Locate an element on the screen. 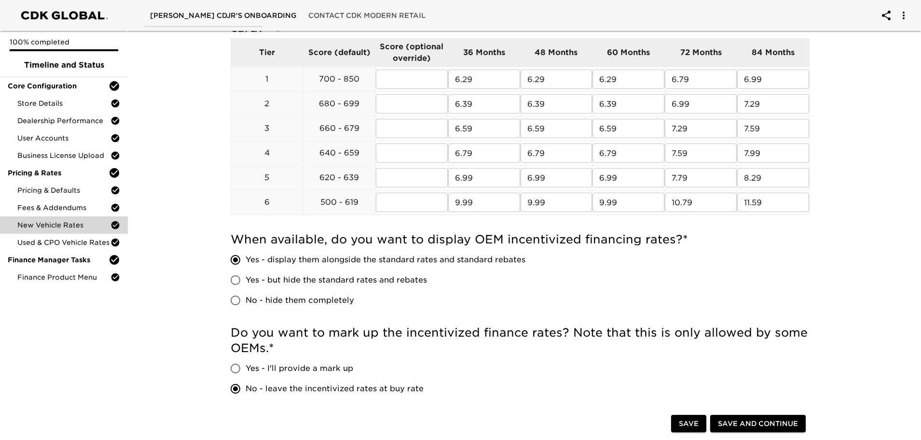 The height and width of the screenshot is (440, 921). p: Score (optional override) is located at coordinates (412, 53).